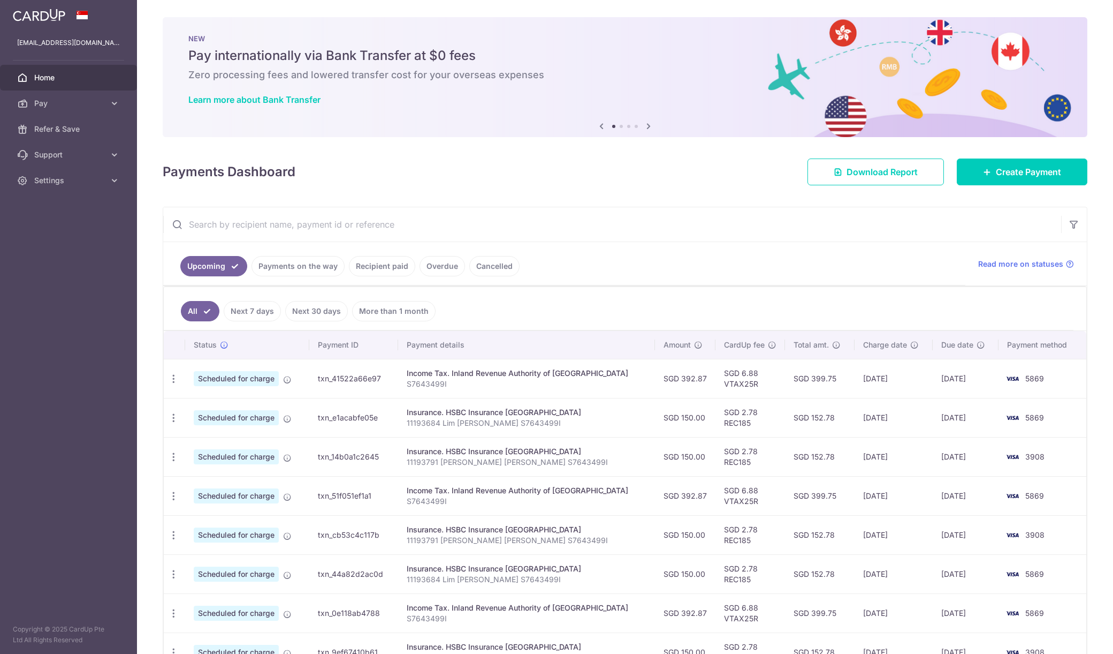 Image resolution: width=1113 pixels, height=654 pixels. What do you see at coordinates (70, 78) in the screenshot?
I see `span: Home` at bounding box center [70, 78].